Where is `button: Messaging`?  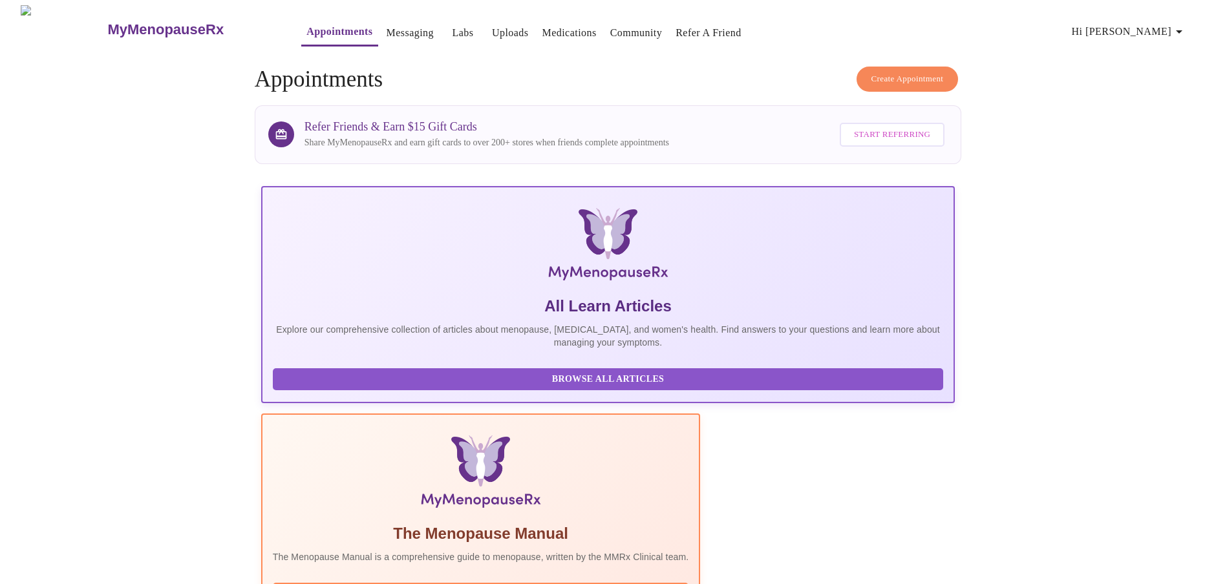
button: Messaging is located at coordinates (410, 33).